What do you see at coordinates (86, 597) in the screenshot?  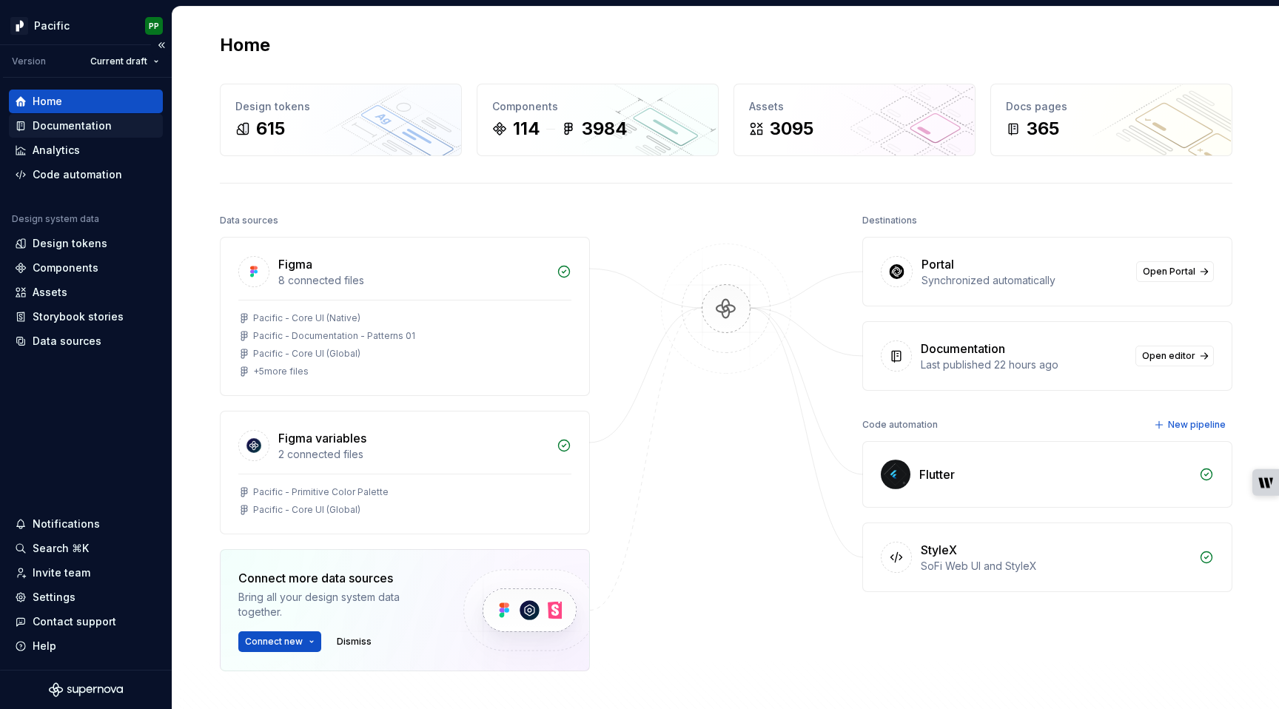 I see `a: Settings` at bounding box center [86, 597].